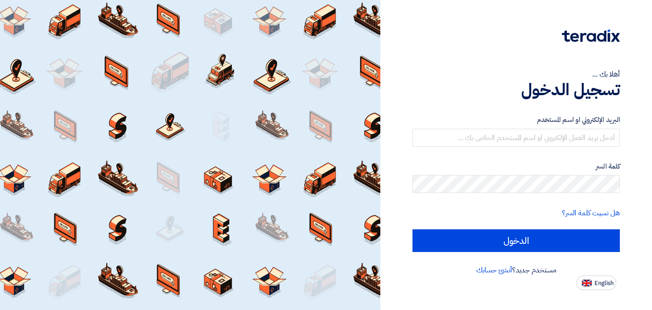 This screenshot has height=310, width=652. I want to click on div: أهلا بك ..., so click(517, 74).